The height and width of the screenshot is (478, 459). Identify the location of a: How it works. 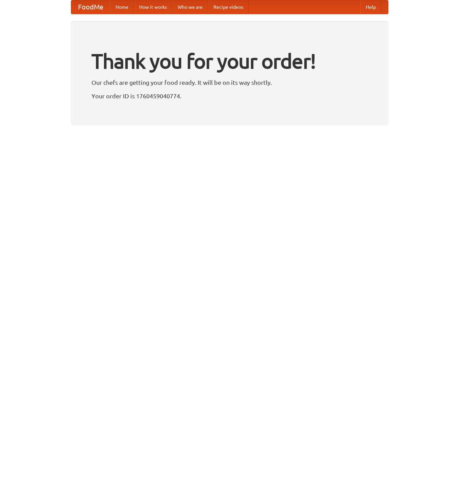
(153, 7).